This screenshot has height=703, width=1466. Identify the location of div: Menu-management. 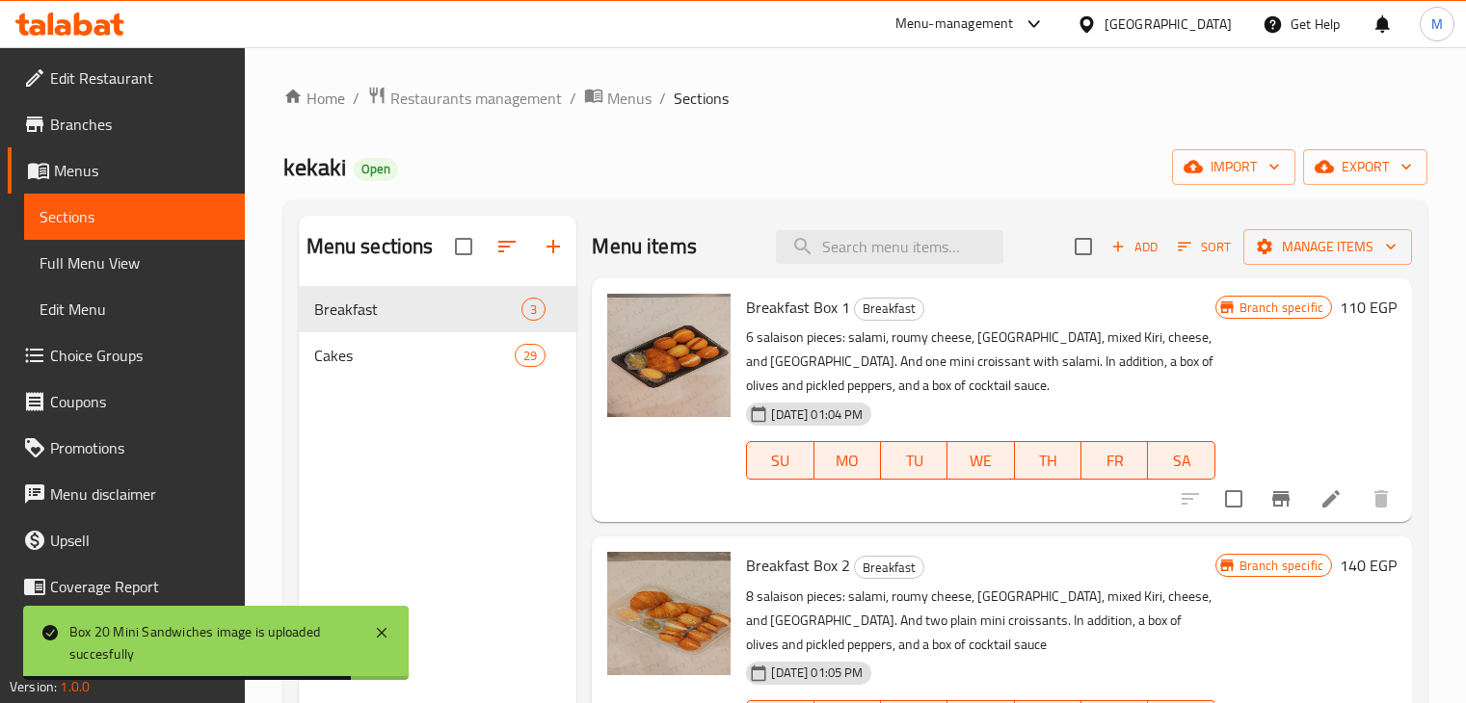
(954, 24).